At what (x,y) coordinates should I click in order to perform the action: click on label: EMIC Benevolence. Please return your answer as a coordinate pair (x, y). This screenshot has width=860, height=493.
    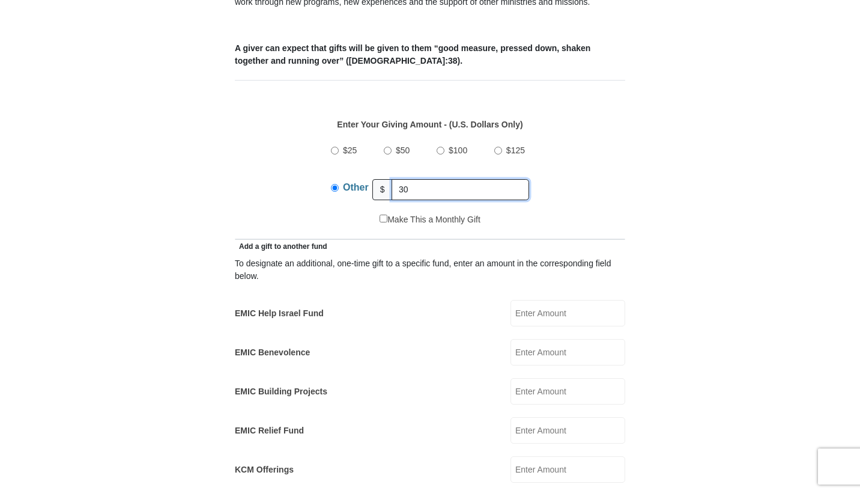
    Looking at the image, I should click on (272, 352).